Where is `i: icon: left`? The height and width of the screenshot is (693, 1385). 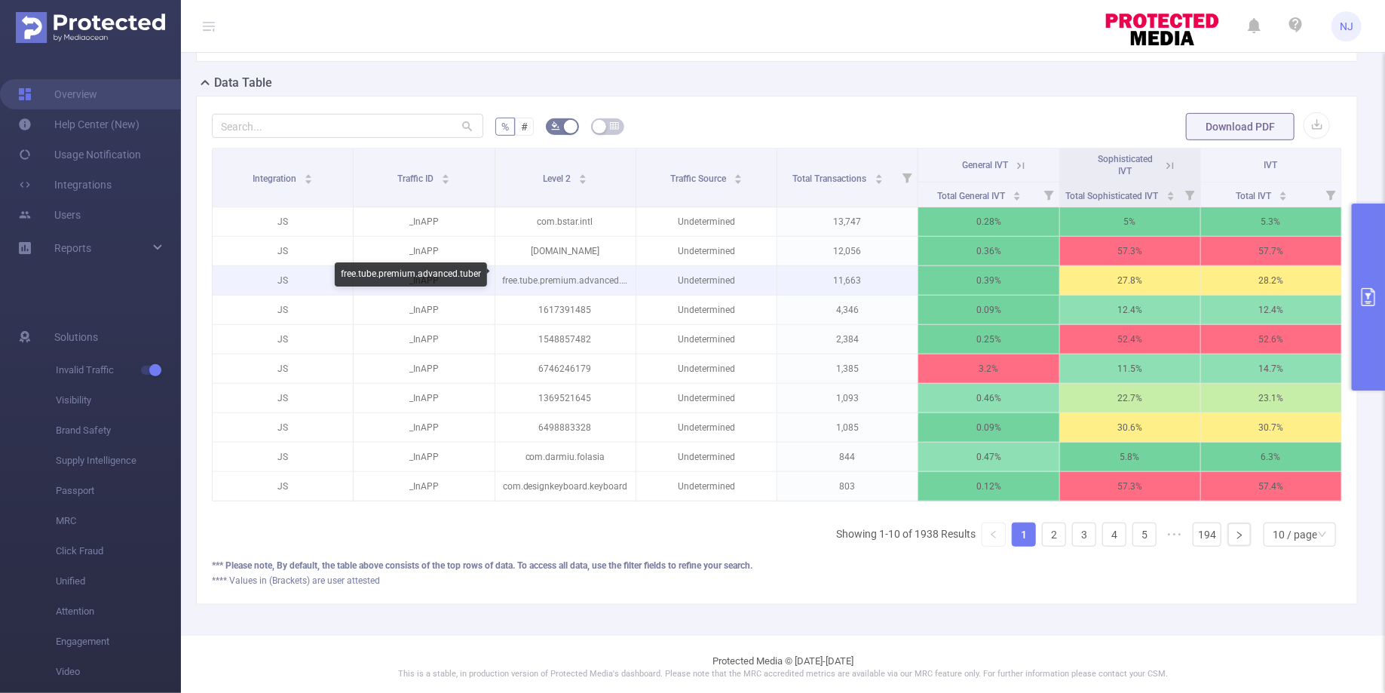 i: icon: left is located at coordinates (994, 535).